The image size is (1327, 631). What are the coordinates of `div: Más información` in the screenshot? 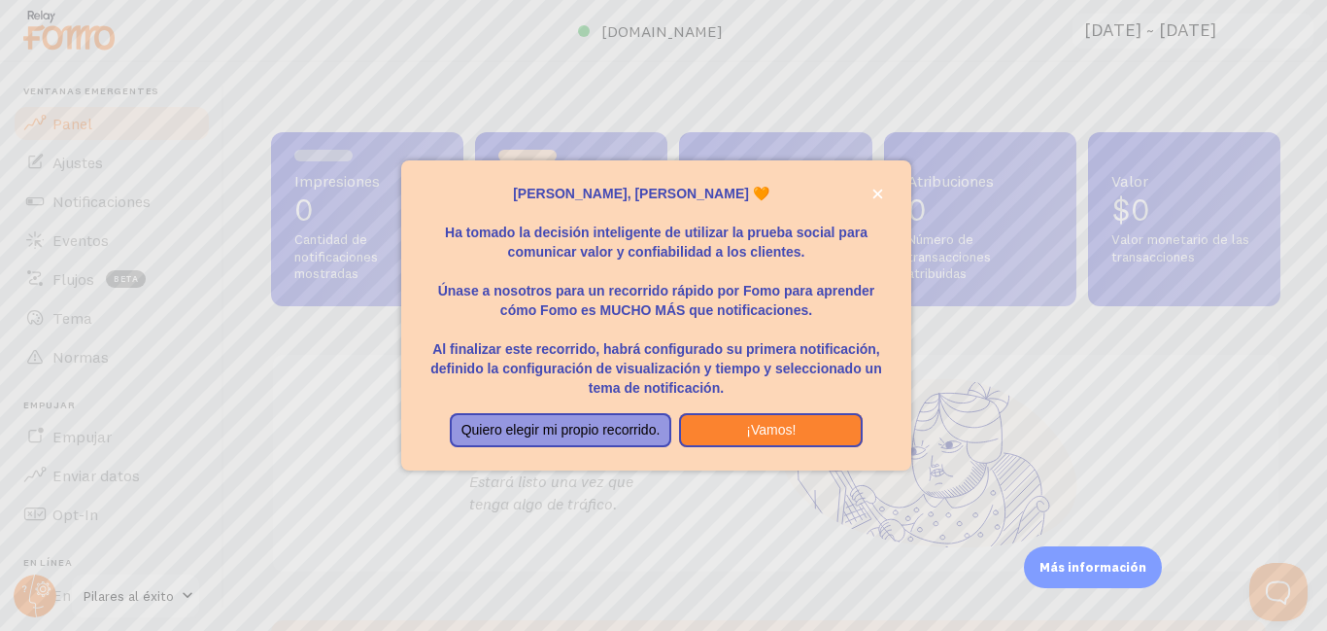 It's located at (1093, 566).